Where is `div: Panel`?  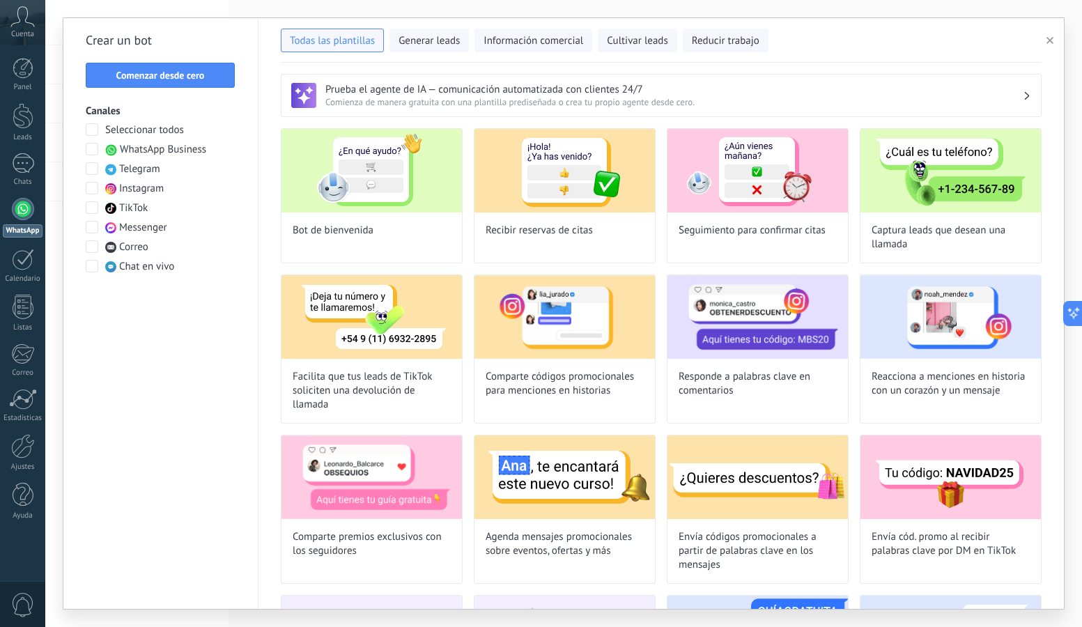 div: Panel is located at coordinates (23, 87).